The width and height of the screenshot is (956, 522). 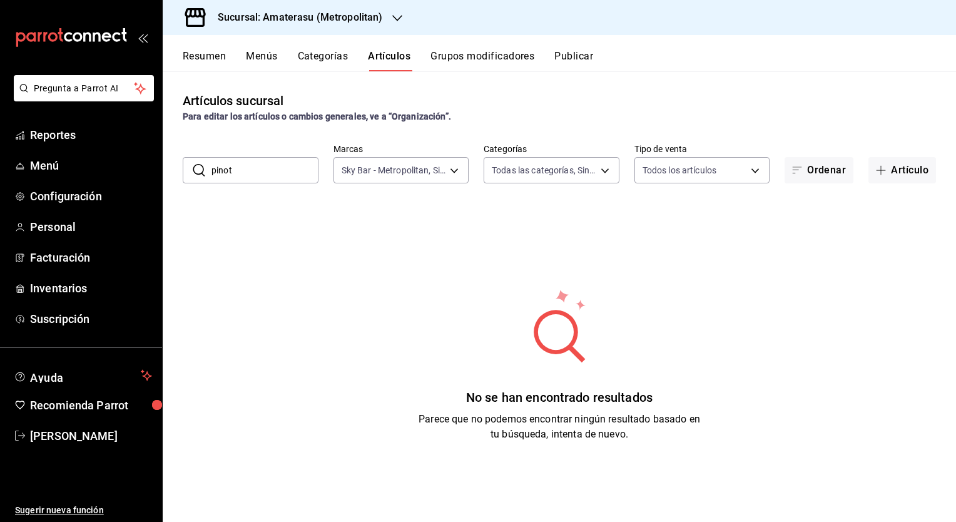 I want to click on span: Recomienda Parrot, so click(x=91, y=405).